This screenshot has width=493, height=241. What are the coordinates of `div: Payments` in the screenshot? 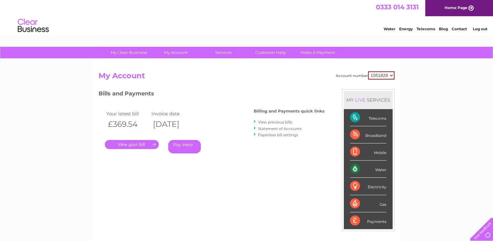 It's located at (368, 220).